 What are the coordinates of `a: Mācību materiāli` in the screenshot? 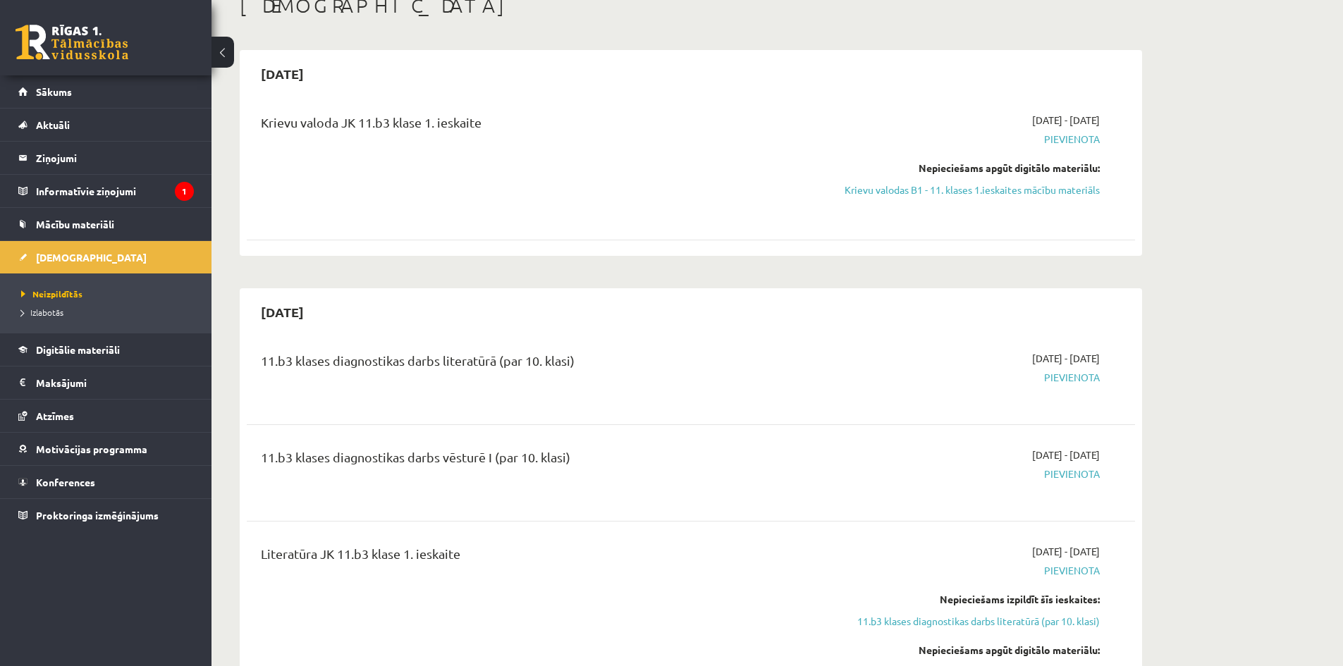 It's located at (106, 224).